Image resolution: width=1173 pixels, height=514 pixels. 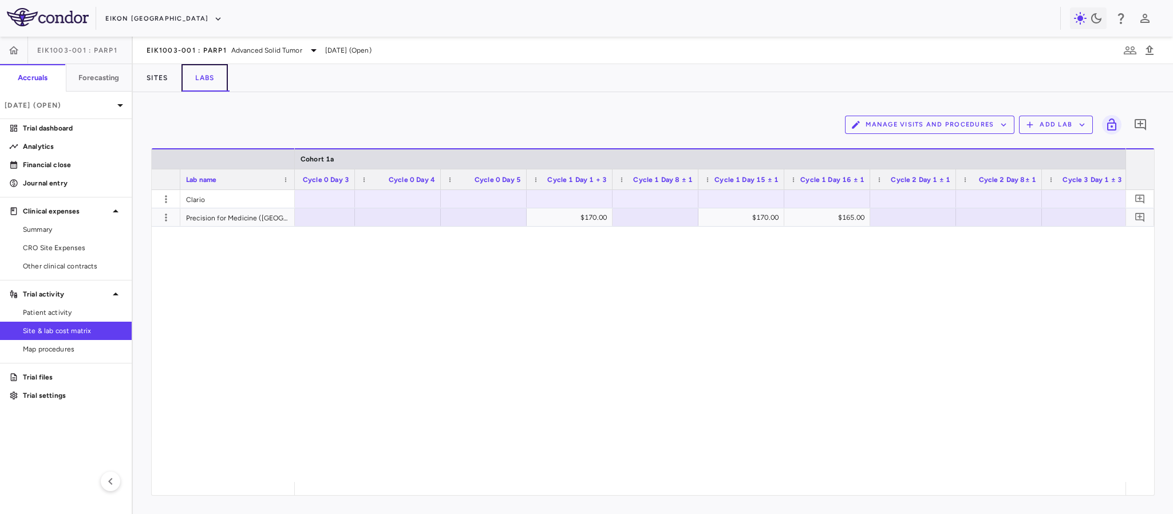 I want to click on p: Trial activity, so click(x=66, y=294).